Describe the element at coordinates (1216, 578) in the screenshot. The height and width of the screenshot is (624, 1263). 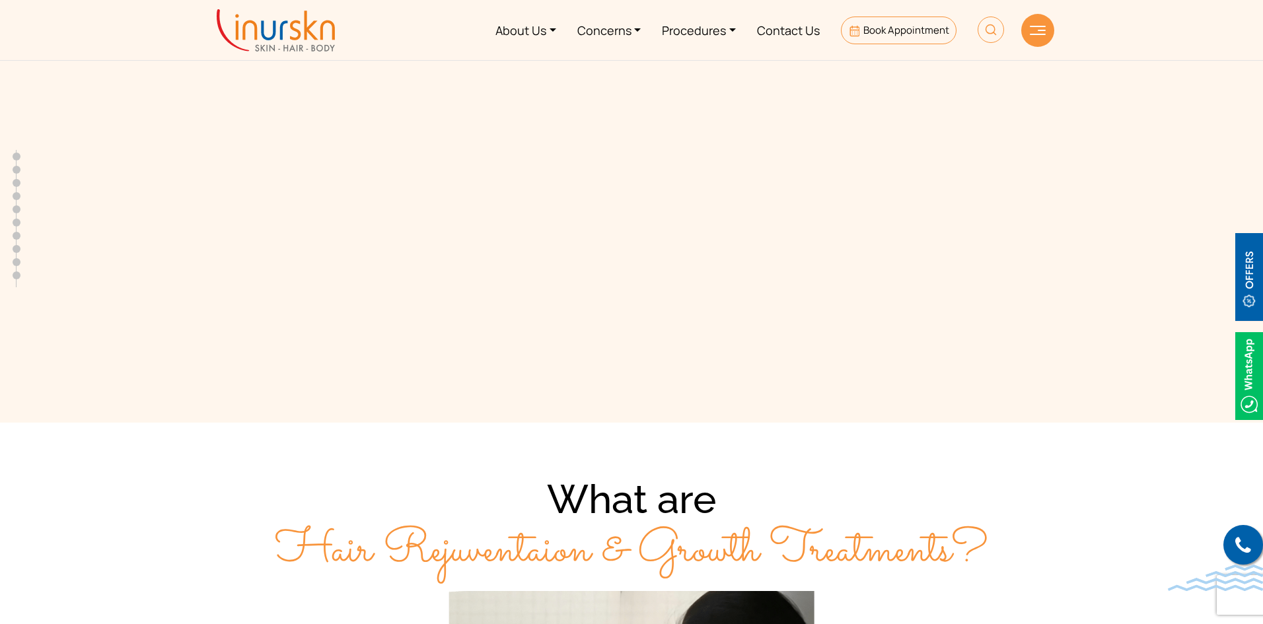
I see `img: bluewave` at that location.